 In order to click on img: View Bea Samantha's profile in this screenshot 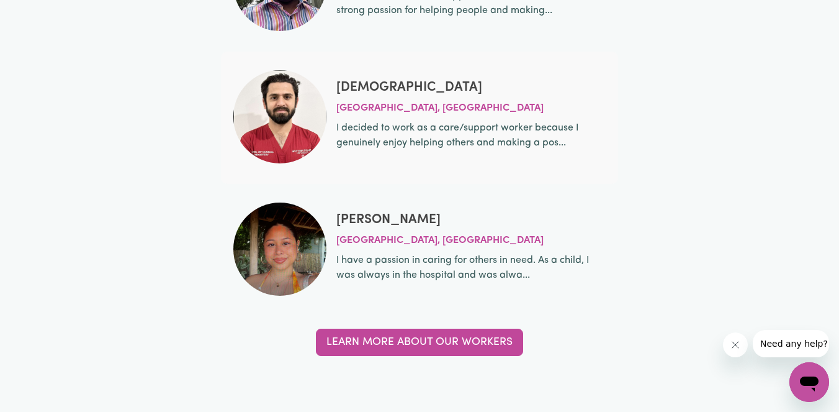, I will do `click(280, 249)`.